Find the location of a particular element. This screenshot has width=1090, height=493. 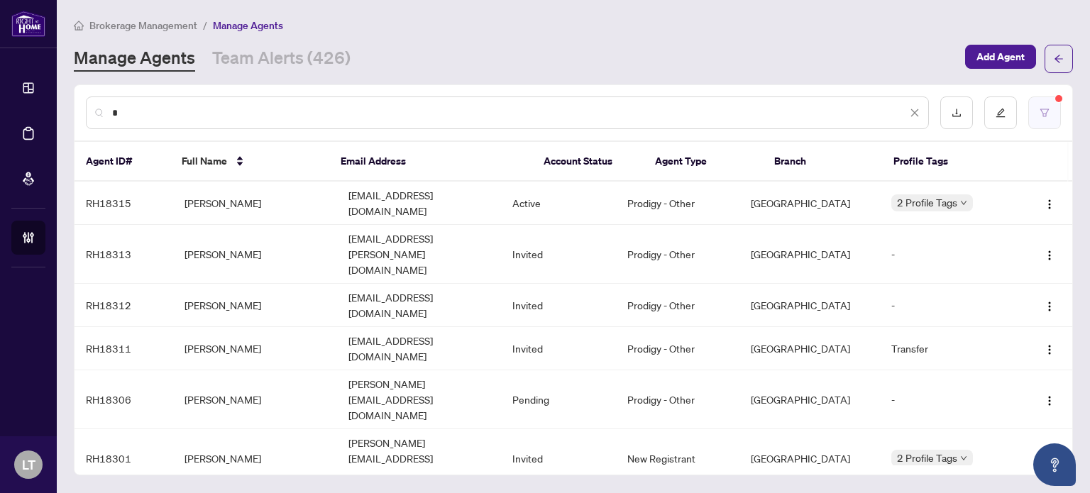

span: home is located at coordinates (79, 26).